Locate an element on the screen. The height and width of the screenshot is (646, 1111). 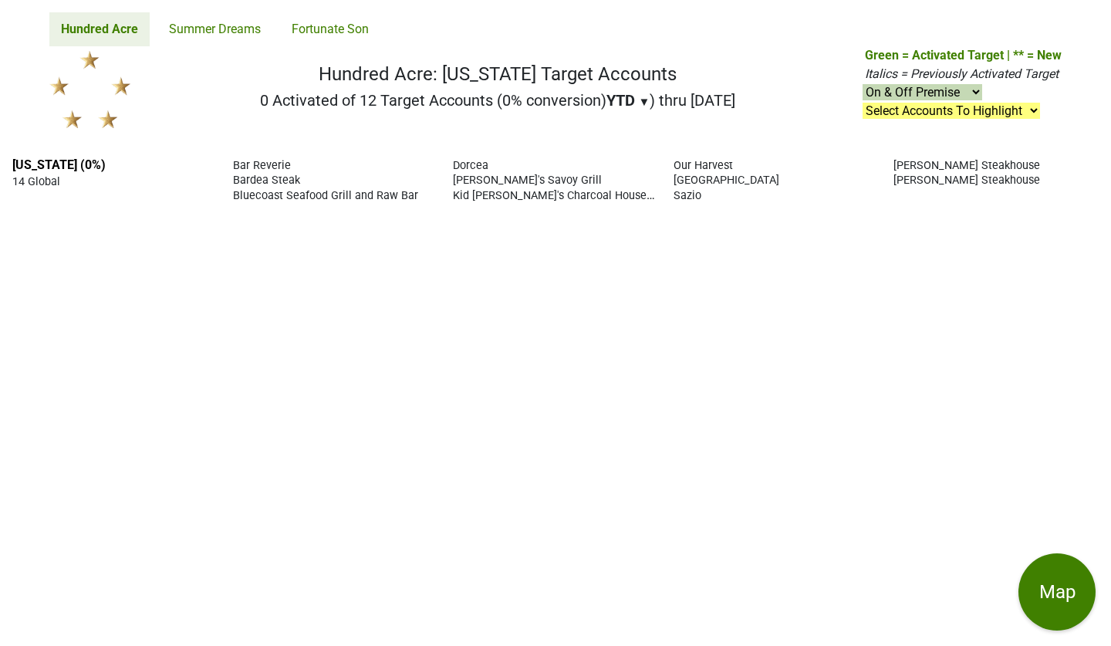
span: Sazio is located at coordinates (687, 195).